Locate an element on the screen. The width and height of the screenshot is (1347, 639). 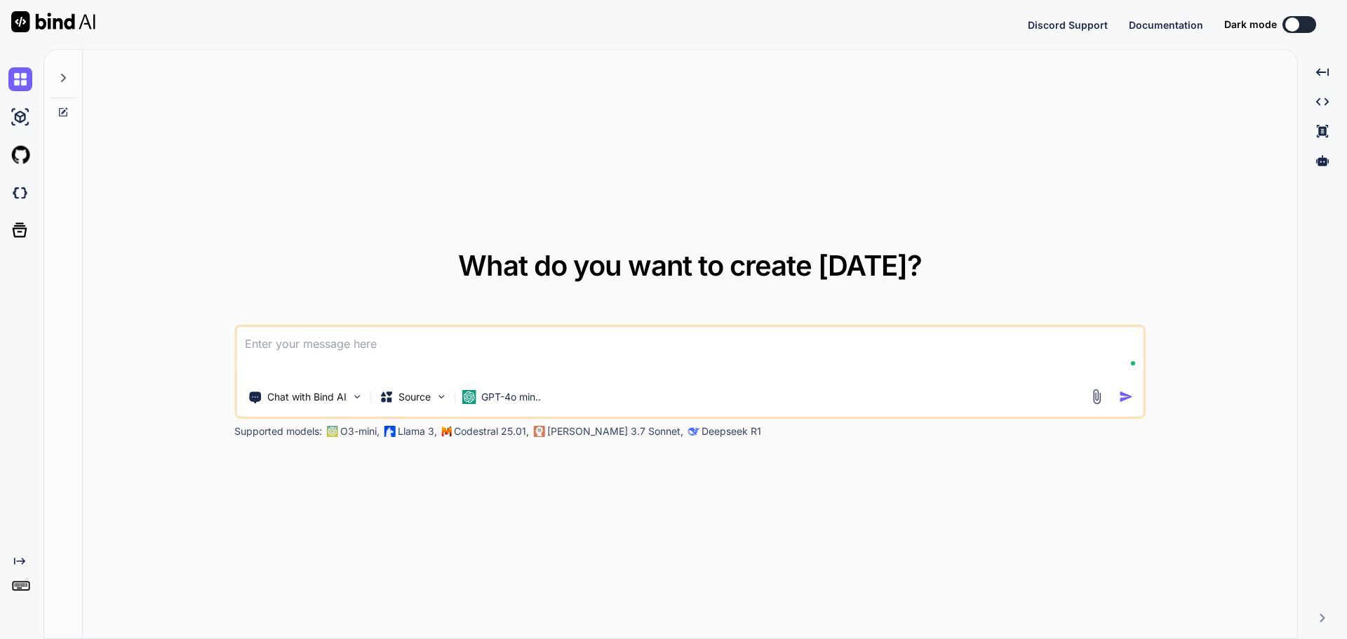
span: Discord Support is located at coordinates (1067, 25).